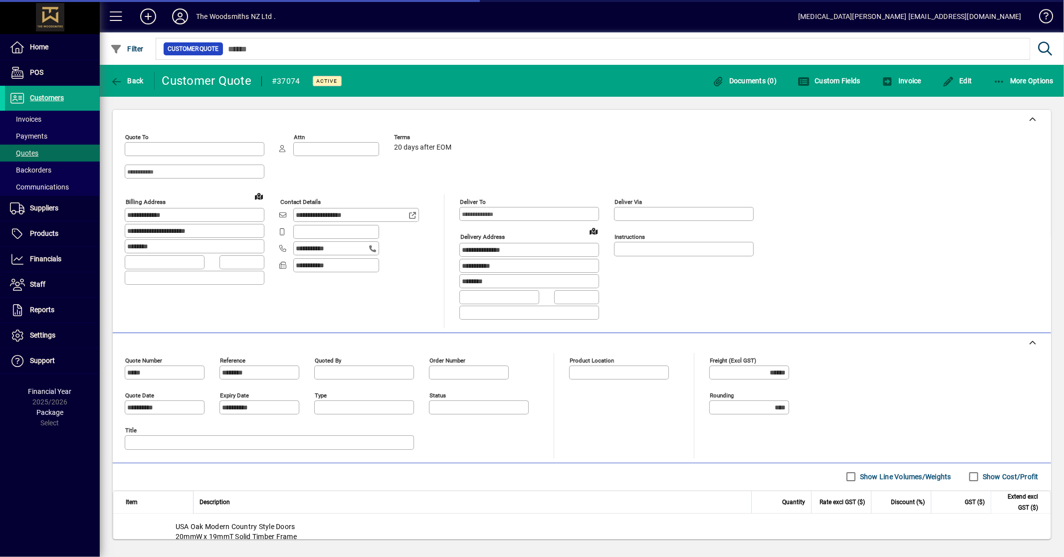 This screenshot has width=1064, height=557. Describe the element at coordinates (842, 503) in the screenshot. I see `span: Rate excl GST ($)` at that location.